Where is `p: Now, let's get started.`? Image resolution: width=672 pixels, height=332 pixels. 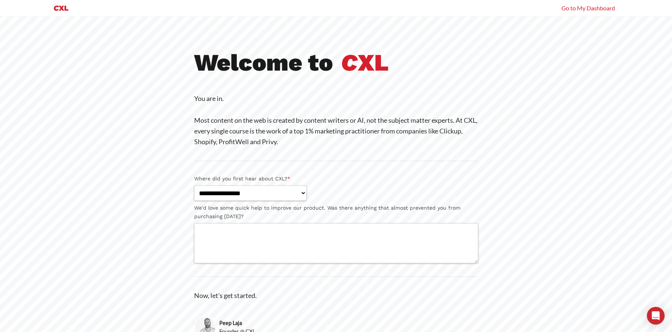 p: Now, let's get started. is located at coordinates (336, 295).